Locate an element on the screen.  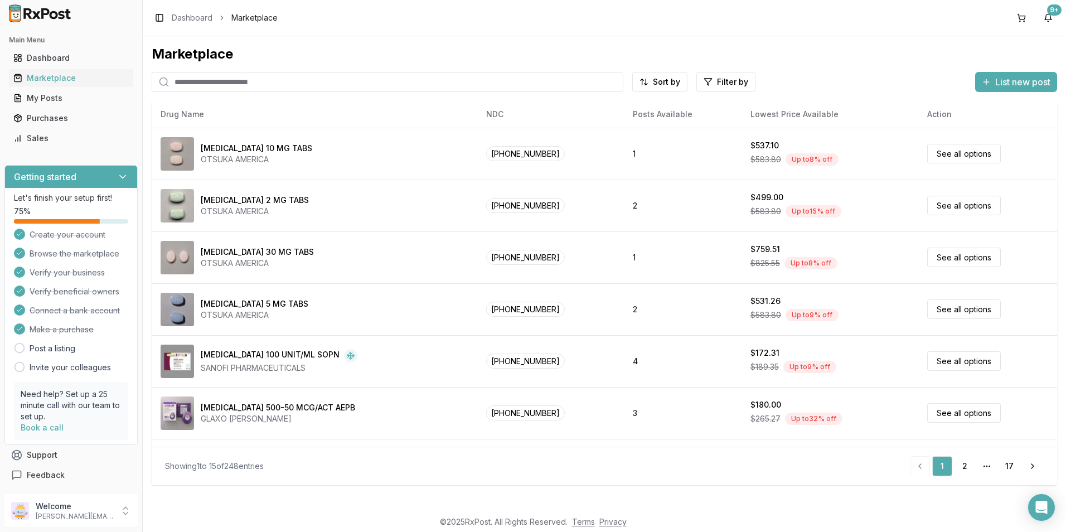
button: Purchases is located at coordinates (71, 118).